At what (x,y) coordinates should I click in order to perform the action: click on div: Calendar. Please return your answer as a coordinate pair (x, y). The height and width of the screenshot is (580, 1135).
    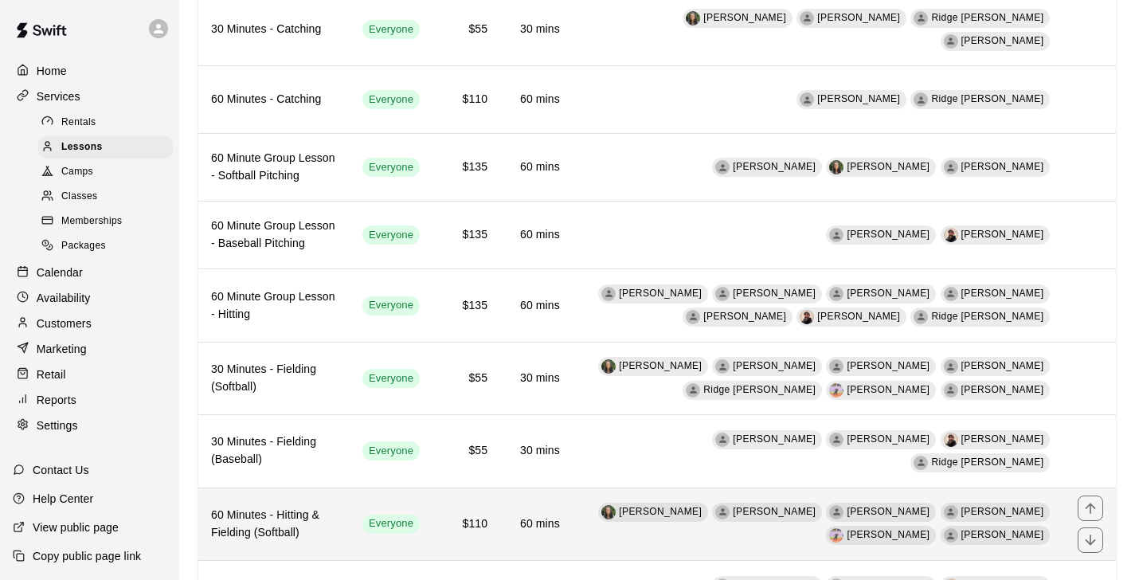
    Looking at the image, I should click on (89, 272).